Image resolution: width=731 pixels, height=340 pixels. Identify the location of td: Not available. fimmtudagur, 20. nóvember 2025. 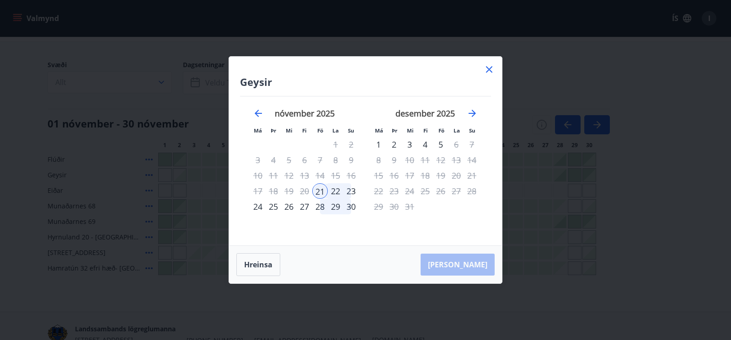
(305, 191).